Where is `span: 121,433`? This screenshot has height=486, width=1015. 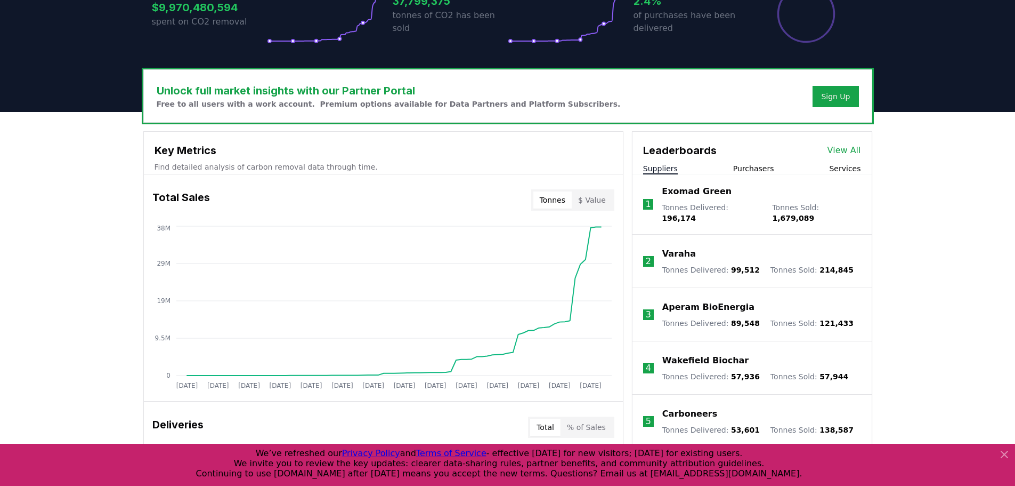 span: 121,433 is located at coordinates (837, 323).